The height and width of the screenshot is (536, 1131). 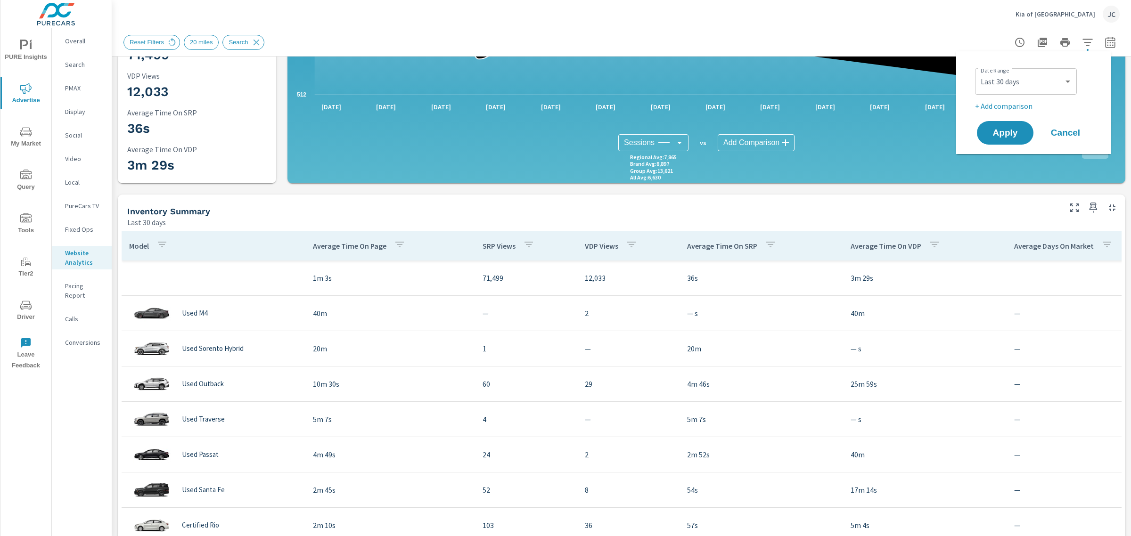 What do you see at coordinates (761, 384) in the screenshot?
I see `p: 4m 46s` at bounding box center [761, 384].